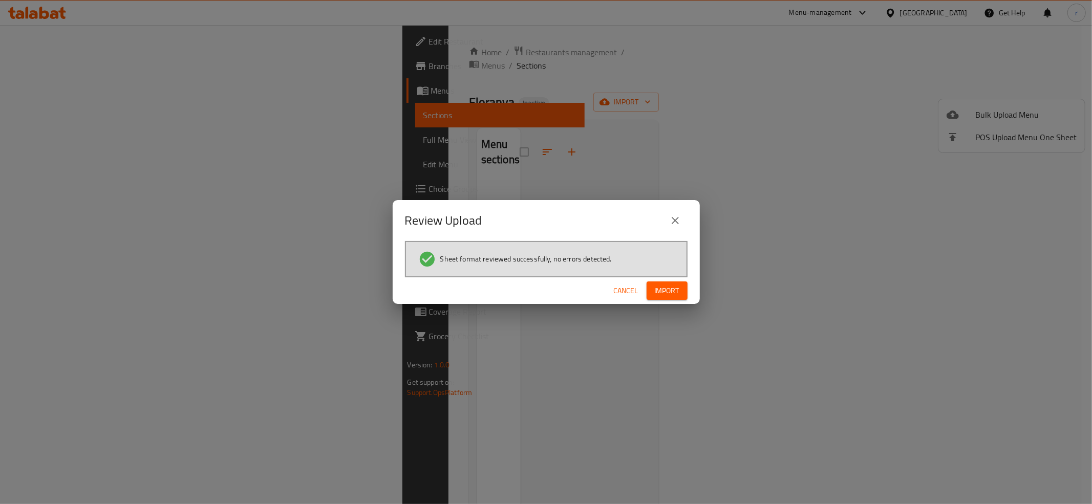 The width and height of the screenshot is (1092, 504). I want to click on button: Import, so click(667, 291).